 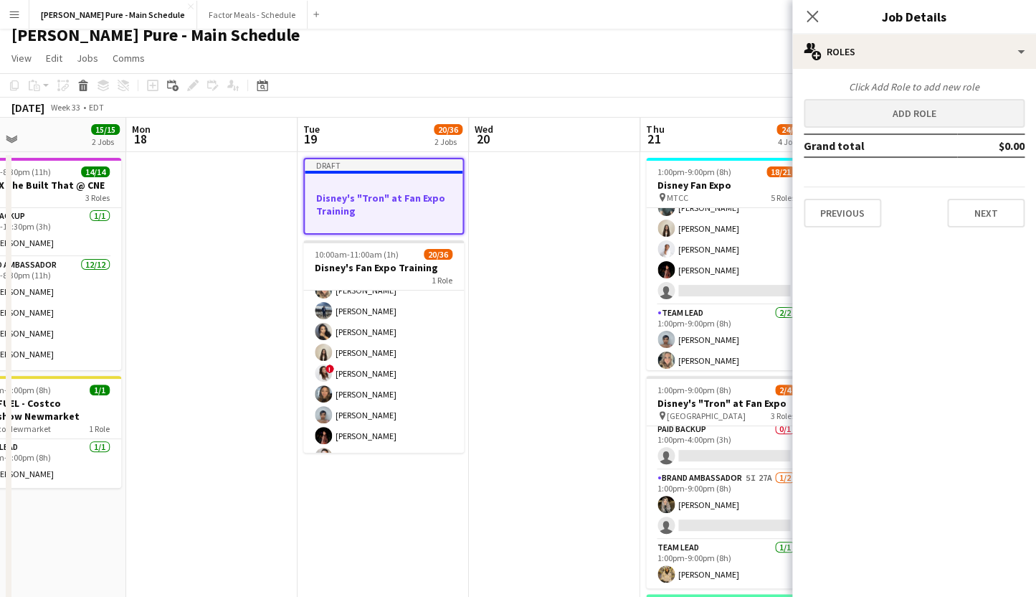 What do you see at coordinates (105, 129) in the screenshot?
I see `span: 15/15` at bounding box center [105, 129].